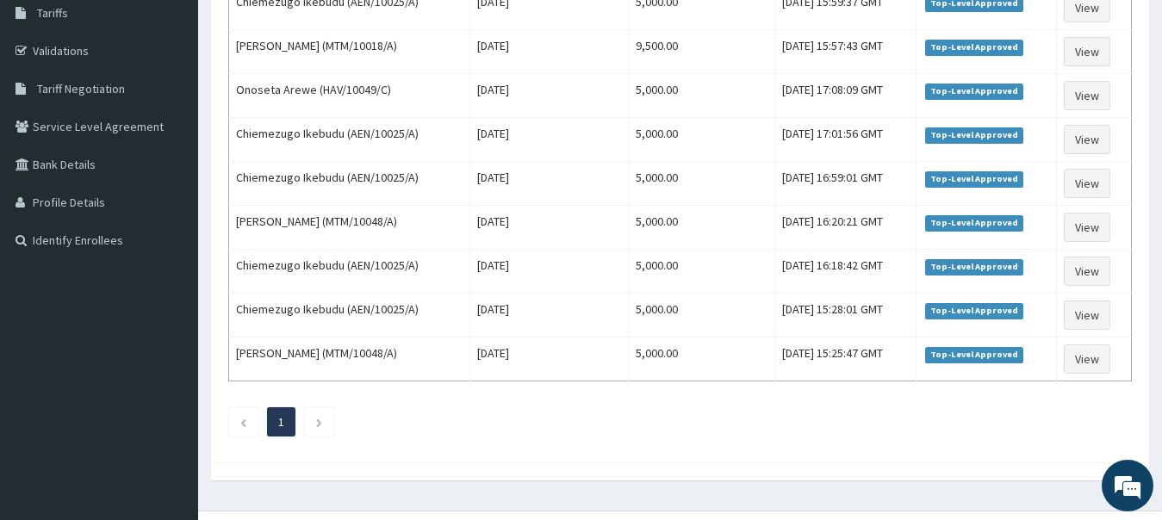  I want to click on a: Previous page, so click(243, 422).